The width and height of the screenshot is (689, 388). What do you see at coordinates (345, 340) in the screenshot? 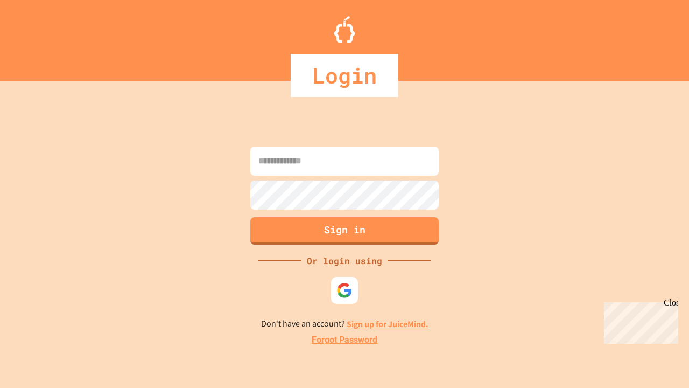
I see `a: Forgot Password` at bounding box center [345, 340].